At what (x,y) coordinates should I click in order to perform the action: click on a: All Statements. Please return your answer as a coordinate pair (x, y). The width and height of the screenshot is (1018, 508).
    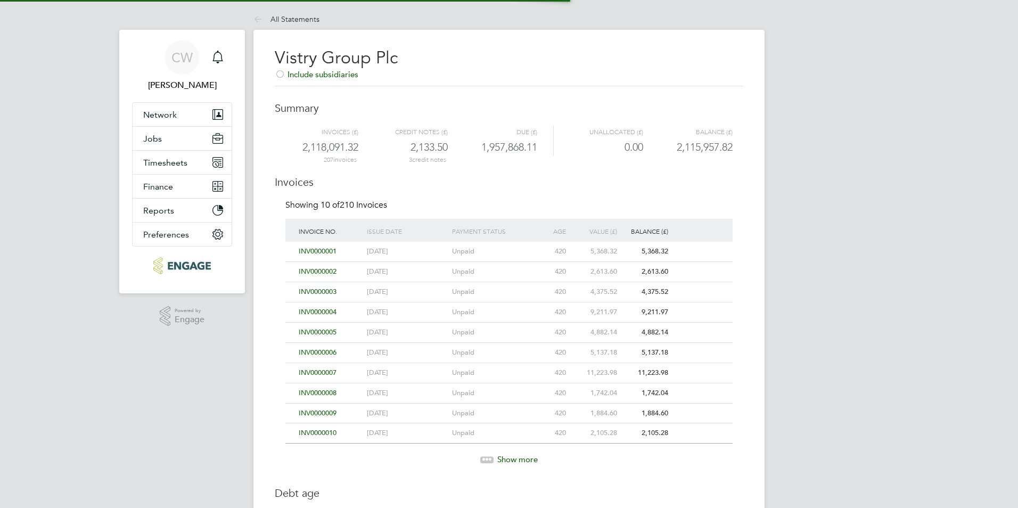
    Looking at the image, I should click on (287, 19).